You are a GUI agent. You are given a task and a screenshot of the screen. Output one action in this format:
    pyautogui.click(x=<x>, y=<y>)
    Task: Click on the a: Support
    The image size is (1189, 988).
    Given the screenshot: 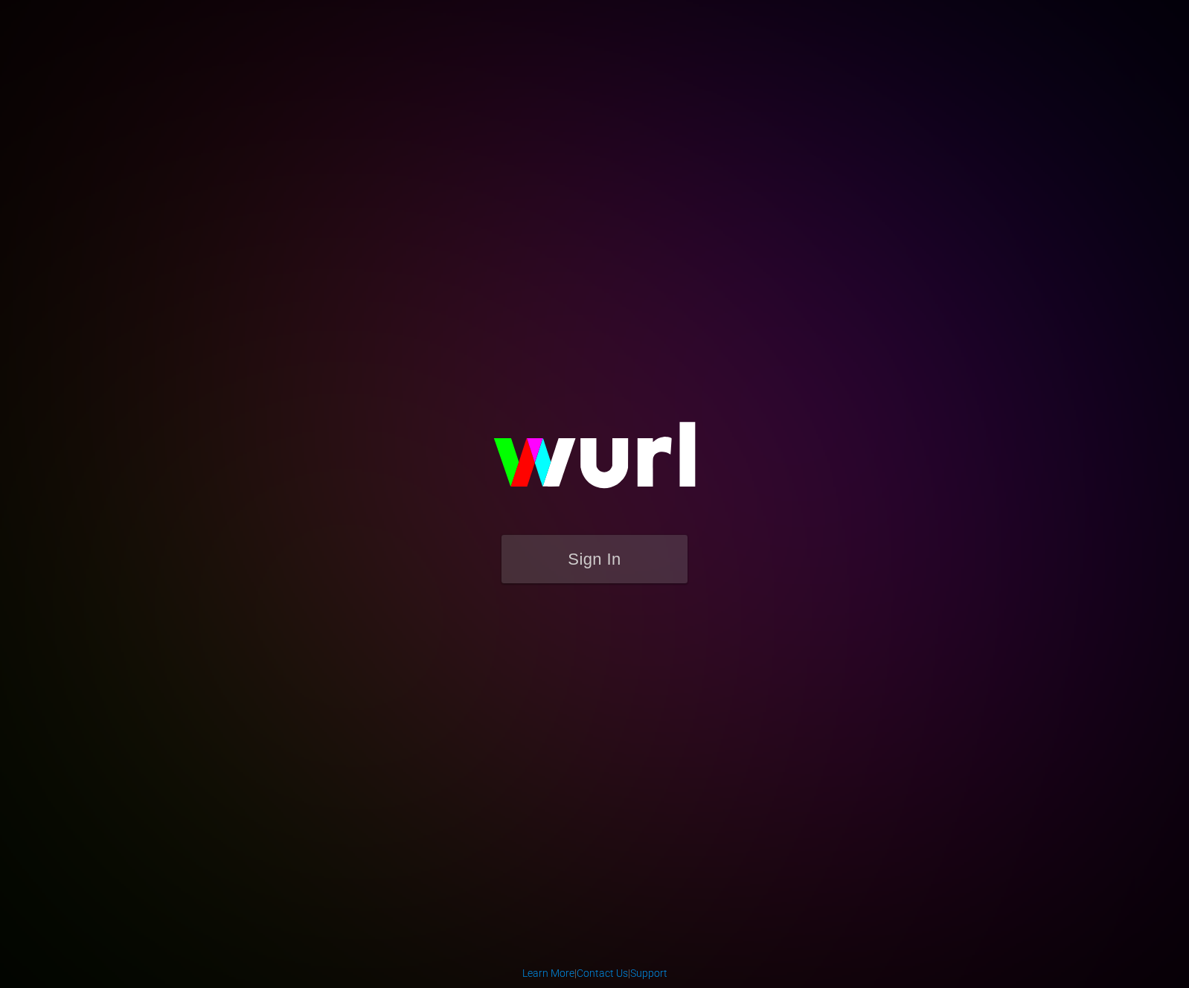 What is the action you would take?
    pyautogui.click(x=649, y=973)
    